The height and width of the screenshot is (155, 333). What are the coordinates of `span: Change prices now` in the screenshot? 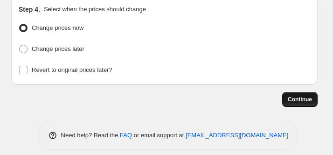 It's located at (57, 28).